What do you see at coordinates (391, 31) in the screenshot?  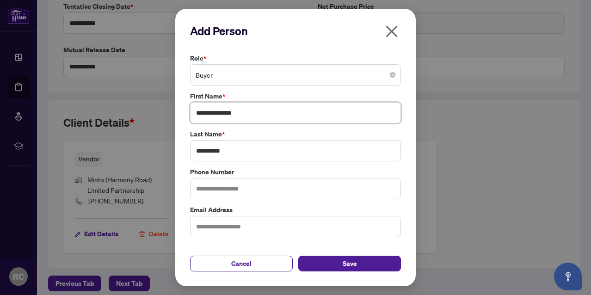 I see `span: close` at bounding box center [391, 31].